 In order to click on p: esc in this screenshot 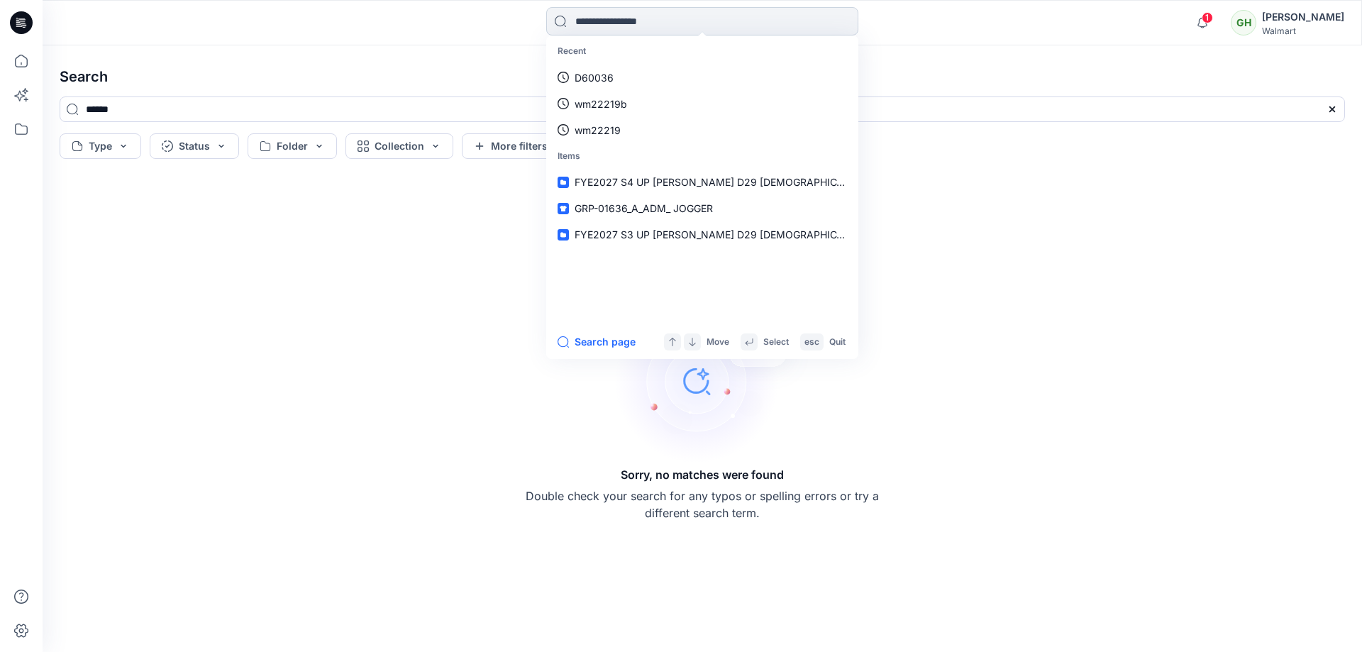, I will do `click(811, 342)`.